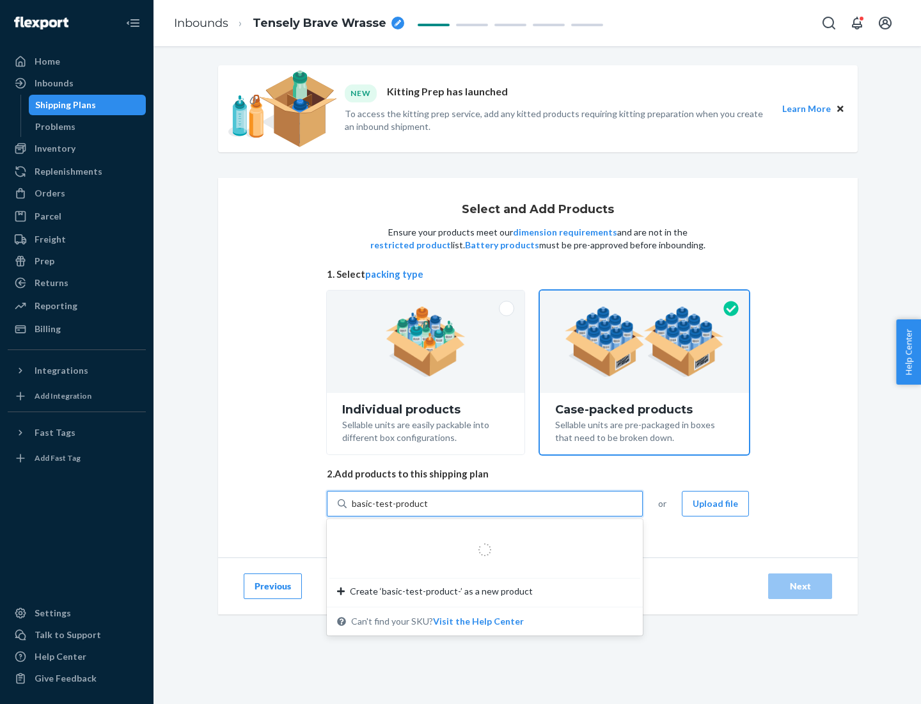  I want to click on a: Home, so click(77, 61).